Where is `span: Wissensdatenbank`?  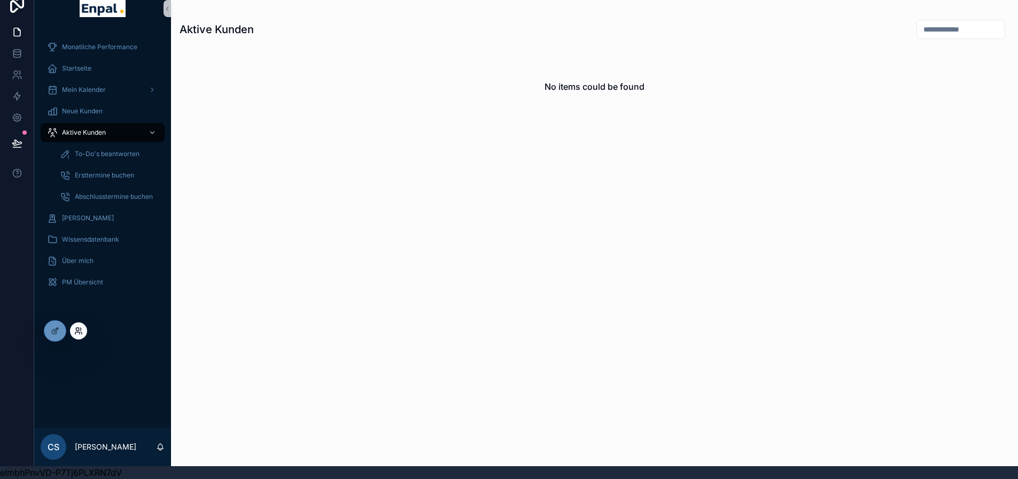 span: Wissensdatenbank is located at coordinates (90, 239).